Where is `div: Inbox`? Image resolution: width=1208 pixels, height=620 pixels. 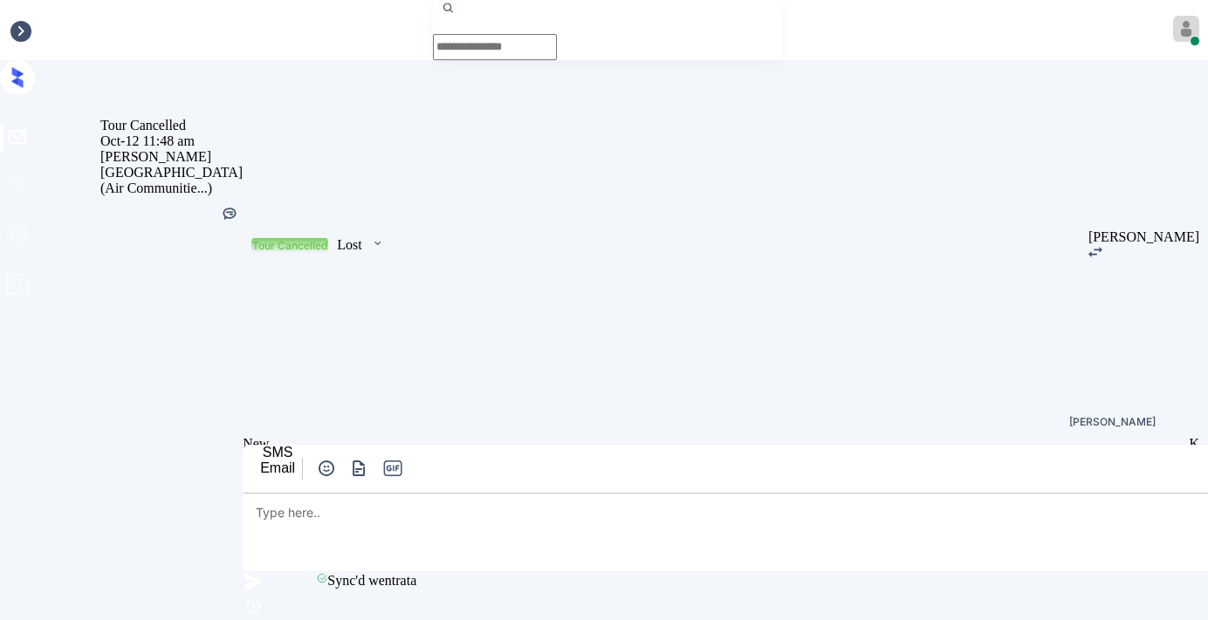 div: Inbox is located at coordinates (24, 31).